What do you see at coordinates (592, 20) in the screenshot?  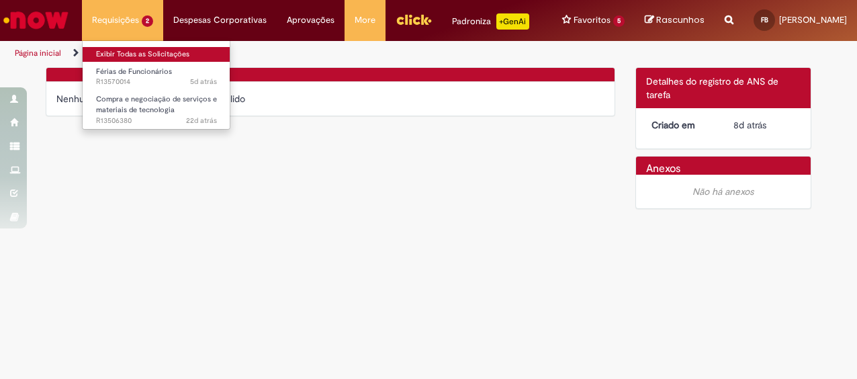 I see `span: Favoritos` at bounding box center [592, 20].